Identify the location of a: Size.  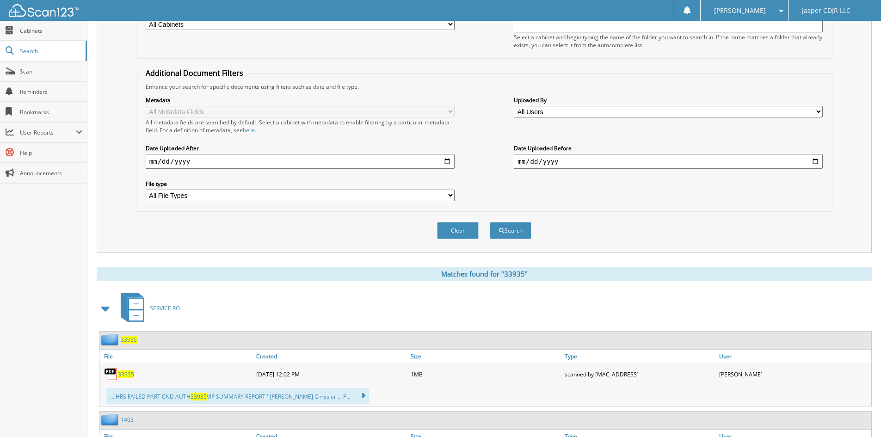
(485, 356).